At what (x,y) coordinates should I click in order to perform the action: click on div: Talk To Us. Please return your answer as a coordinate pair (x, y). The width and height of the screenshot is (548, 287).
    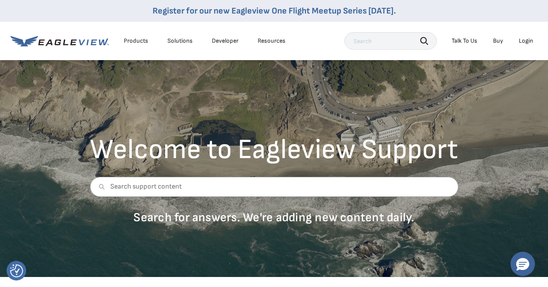
    Looking at the image, I should click on (465, 41).